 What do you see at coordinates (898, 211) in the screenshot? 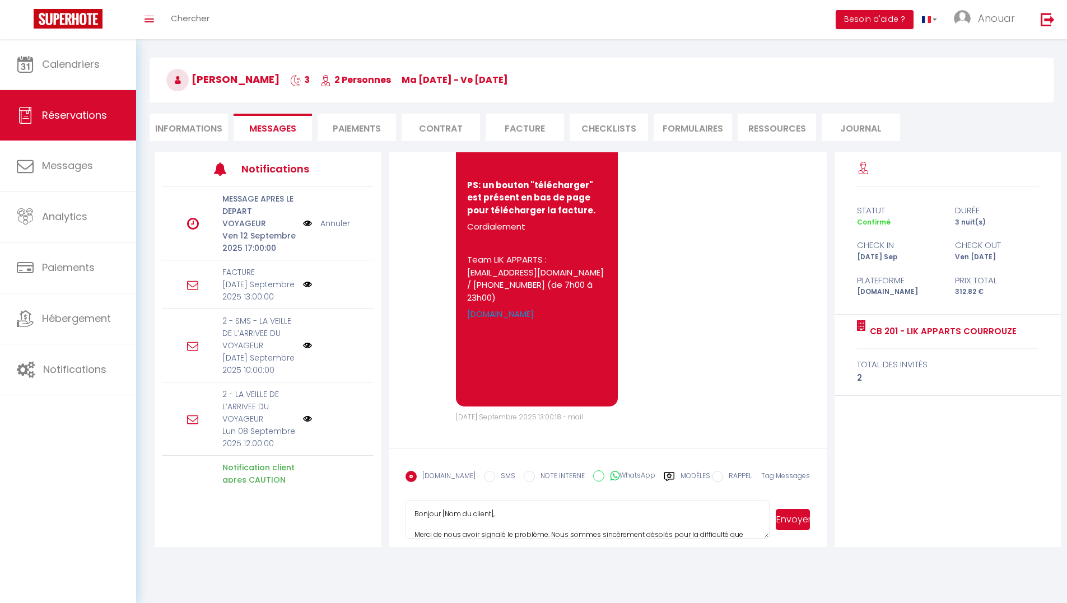
I see `div: statut` at bounding box center [898, 211].